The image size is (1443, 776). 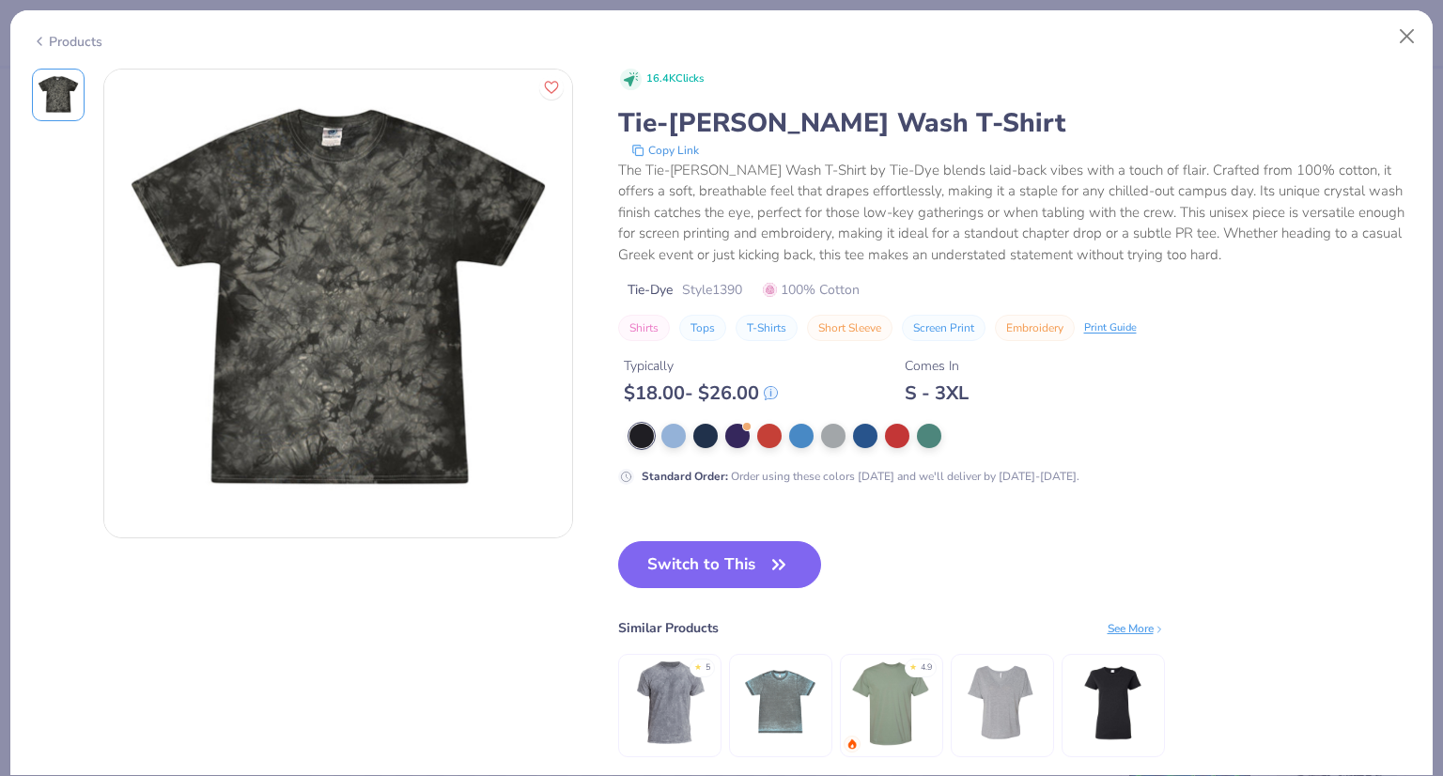 What do you see at coordinates (720, 565) in the screenshot?
I see `button: Switch to This` at bounding box center [720, 565].